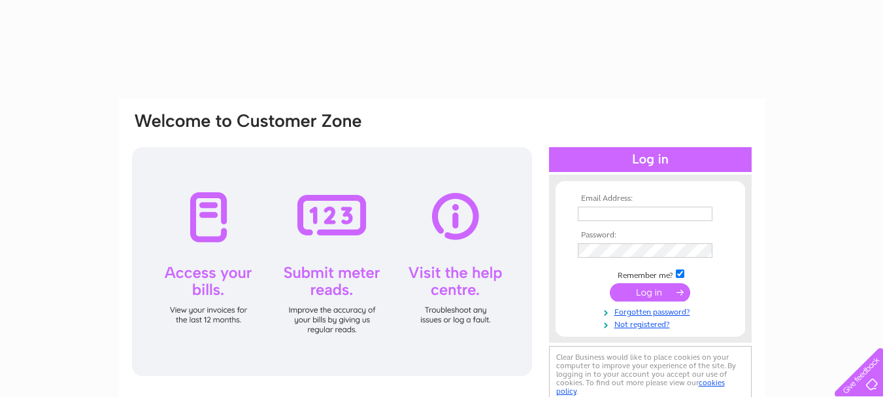  I want to click on td: Remember me?, so click(650, 274).